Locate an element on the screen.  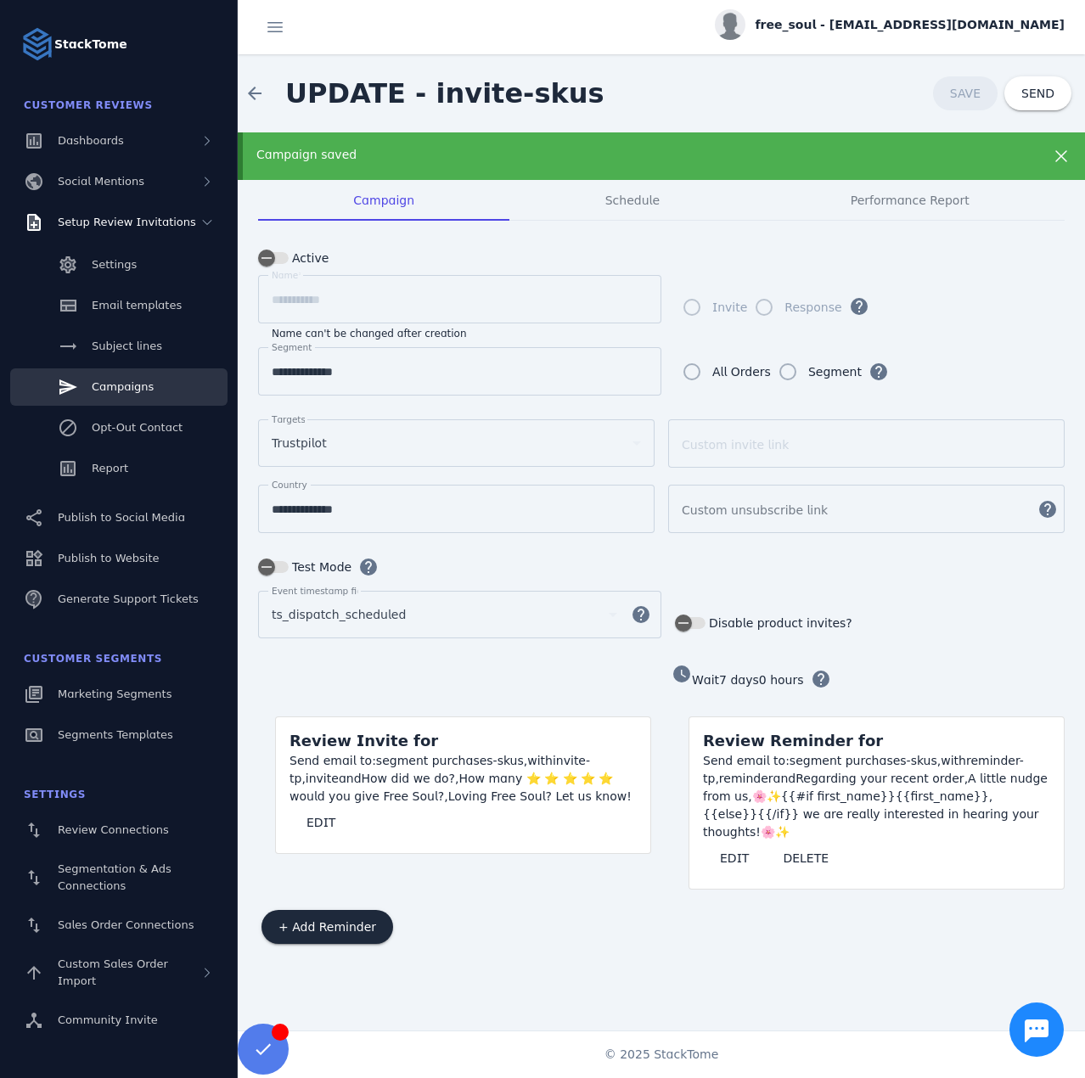
span: Custom Sales Order Import is located at coordinates (113, 972).